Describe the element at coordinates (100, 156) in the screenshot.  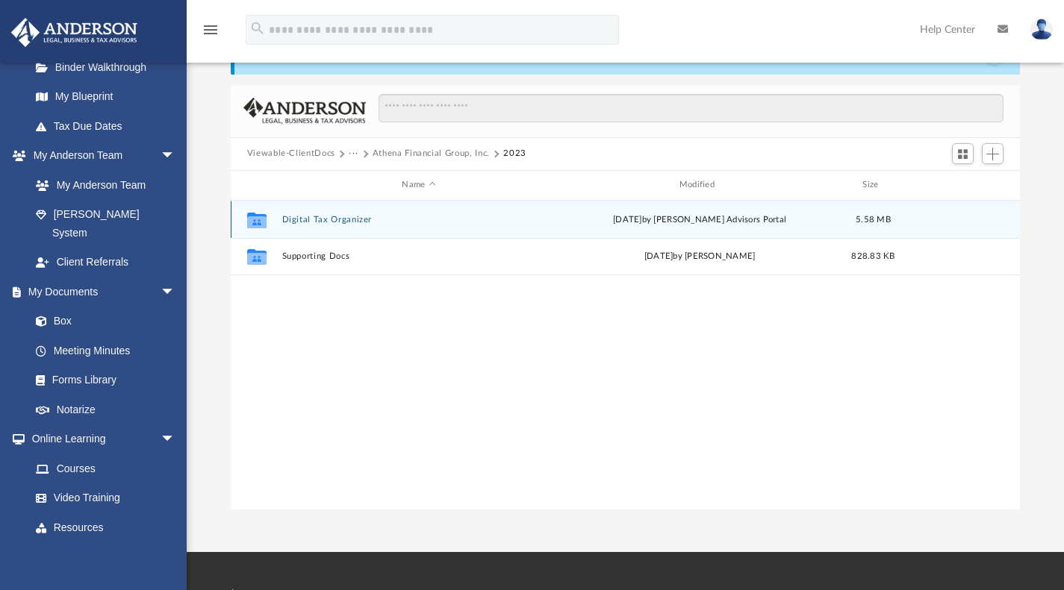
I see `a: My Anderson Teamarrow_drop_down` at that location.